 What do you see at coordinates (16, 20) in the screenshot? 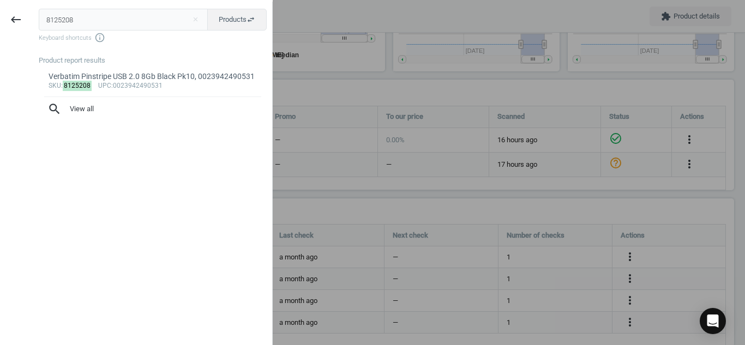
I see `button: keyboard_backspace` at bounding box center [16, 20].